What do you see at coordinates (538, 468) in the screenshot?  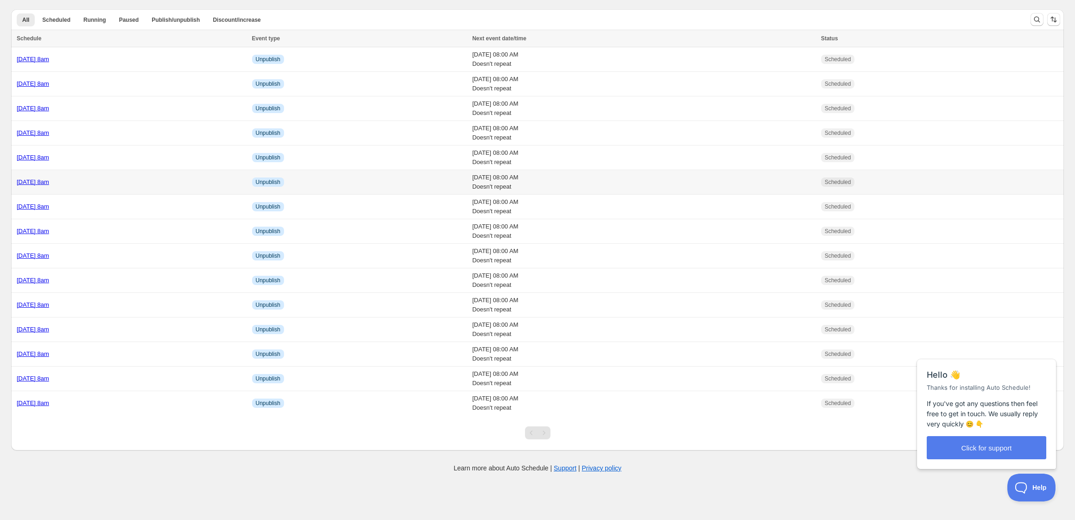 I see `p: Learn more about Auto Schedule | |` at bounding box center [538, 468].